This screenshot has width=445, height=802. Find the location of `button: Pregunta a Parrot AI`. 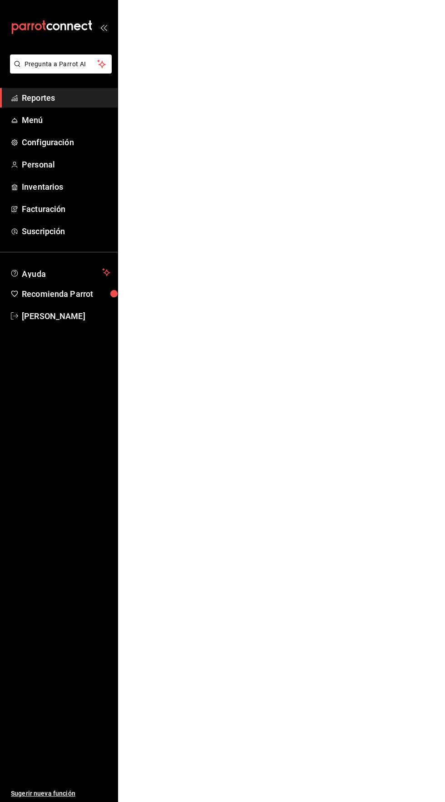

button: Pregunta a Parrot AI is located at coordinates (61, 64).